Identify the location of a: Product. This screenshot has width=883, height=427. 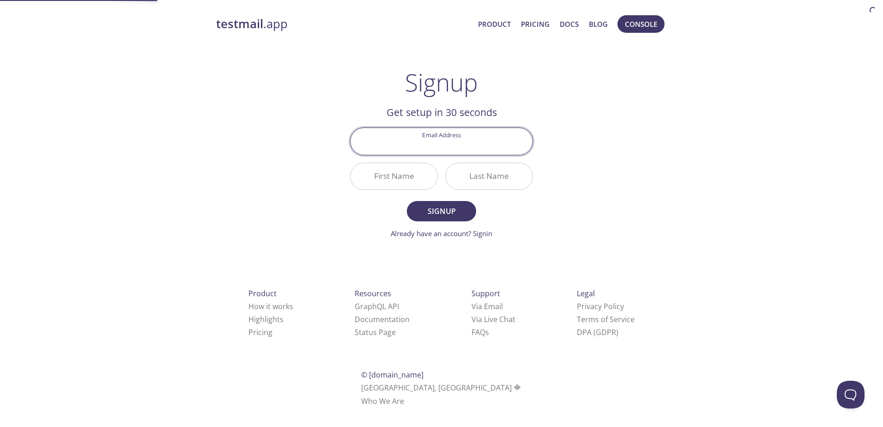
(494, 24).